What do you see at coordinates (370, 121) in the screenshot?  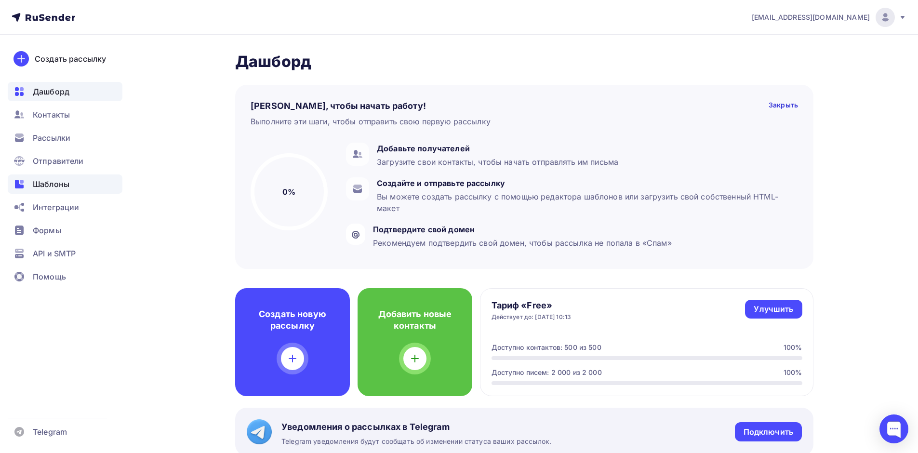 I see `div: Выполните эти шаги, чтобы отправить свою первую рассылку` at bounding box center [370, 121].